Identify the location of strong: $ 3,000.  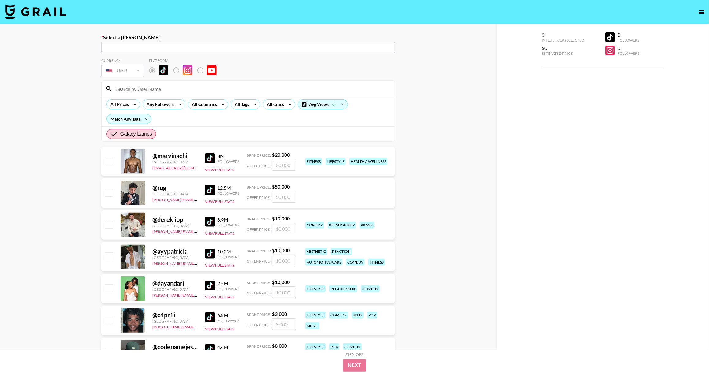
(279, 313).